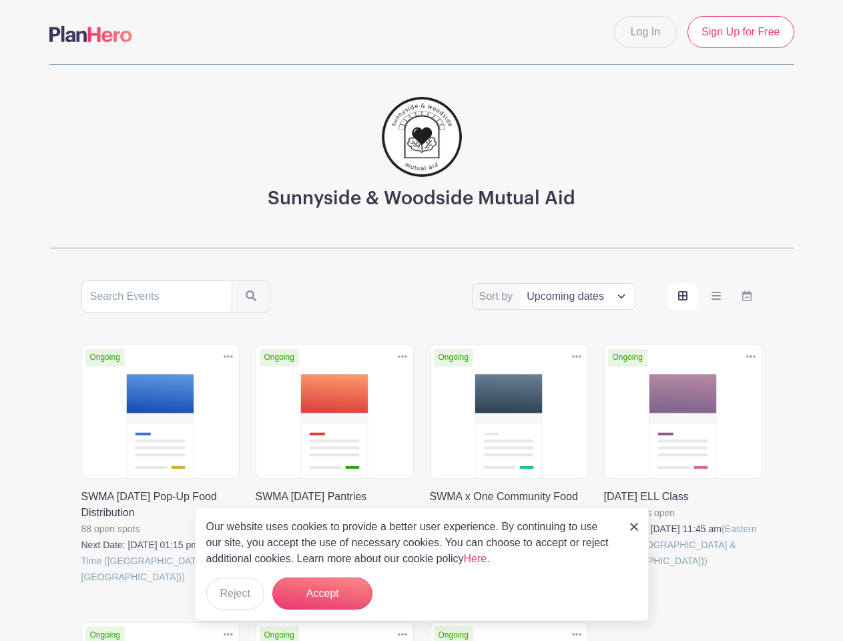  Describe the element at coordinates (634, 526) in the screenshot. I see `img: close_button-5f87c8562297e5c2d7936805f587ecaba9071eb48480494691a3f1689db116b3.svg` at that location.